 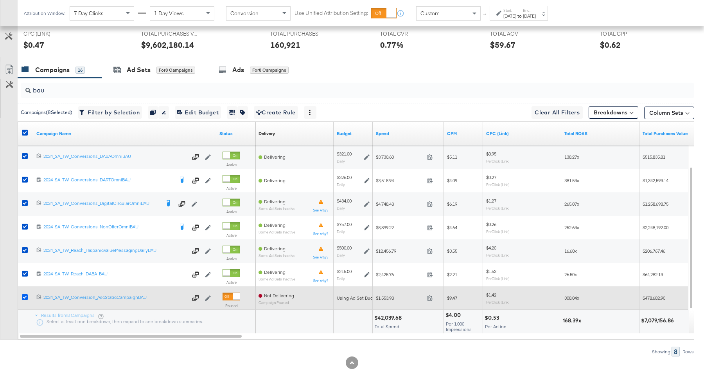 What do you see at coordinates (522, 133) in the screenshot?
I see `a: The average cost for each link click you've received from your ad.` at bounding box center [522, 133].